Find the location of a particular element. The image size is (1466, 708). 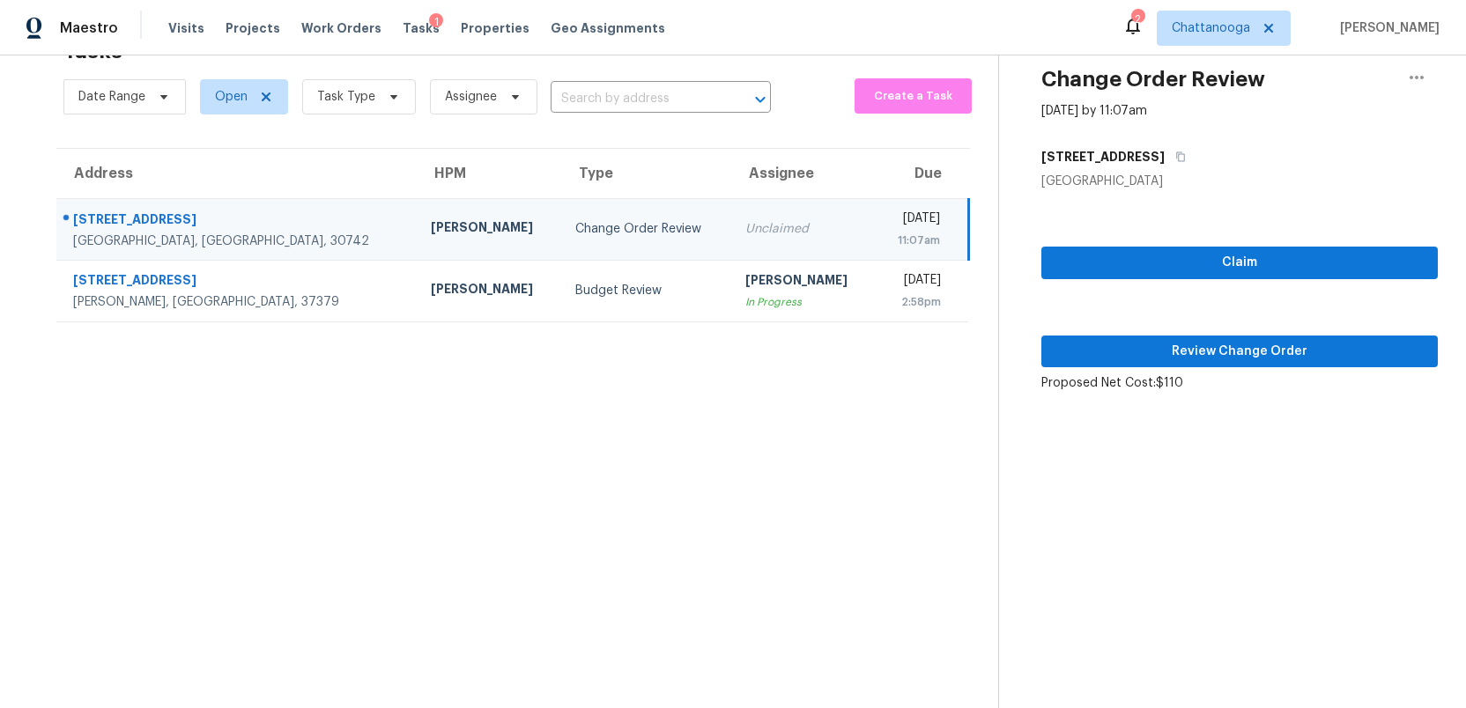

th: Assignee is located at coordinates (803, 174).